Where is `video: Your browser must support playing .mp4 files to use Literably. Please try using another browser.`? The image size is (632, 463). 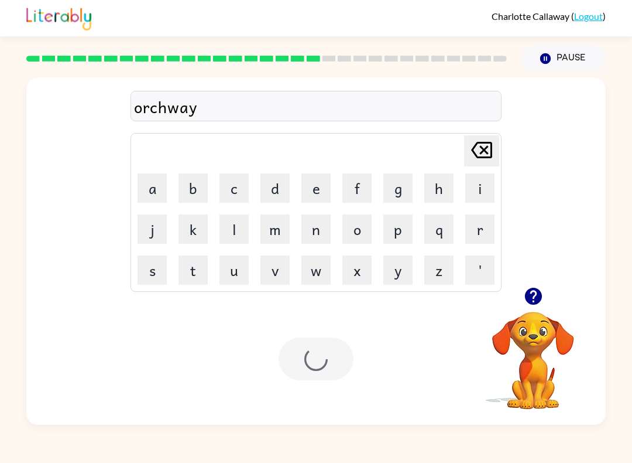 video: Your browser must support playing .mp4 files to use Literably. Please try using another browser. is located at coordinates (533, 352).